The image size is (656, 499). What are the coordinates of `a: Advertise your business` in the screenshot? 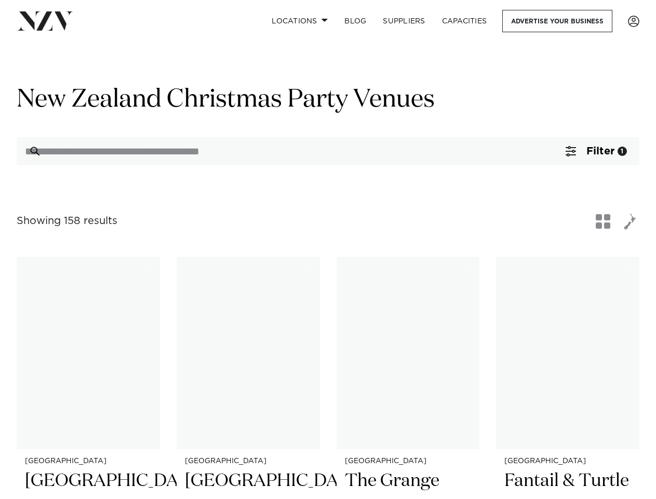 It's located at (558, 21).